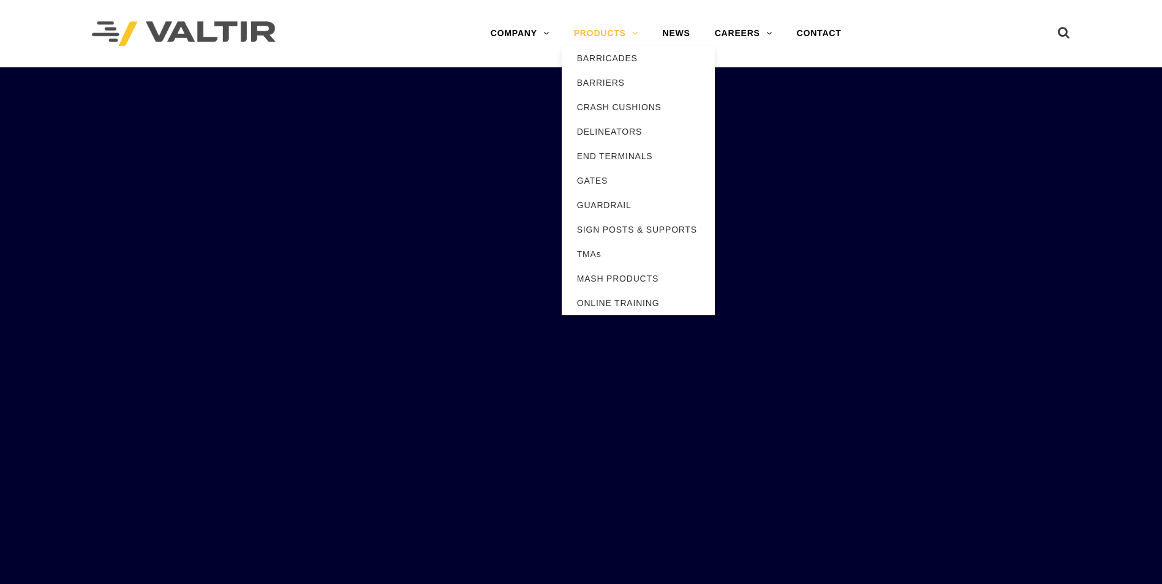  I want to click on a: END TERMINALS, so click(638, 156).